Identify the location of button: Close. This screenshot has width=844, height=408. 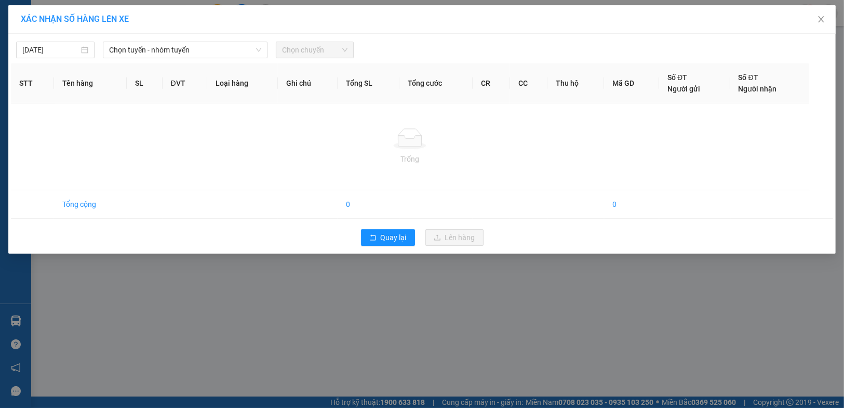
(821, 20).